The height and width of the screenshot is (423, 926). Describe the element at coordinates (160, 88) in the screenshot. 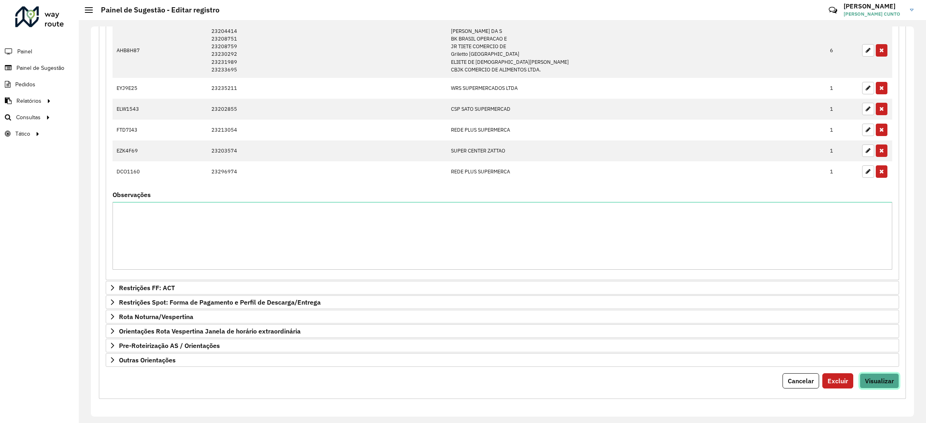

I see `td: EYJ9E25` at that location.